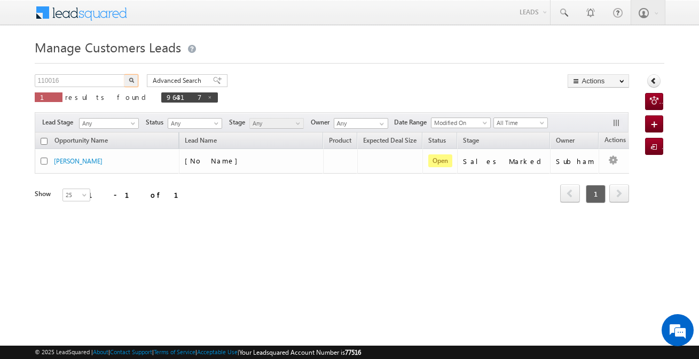  Describe the element at coordinates (157, 122) in the screenshot. I see `span: Status` at that location.